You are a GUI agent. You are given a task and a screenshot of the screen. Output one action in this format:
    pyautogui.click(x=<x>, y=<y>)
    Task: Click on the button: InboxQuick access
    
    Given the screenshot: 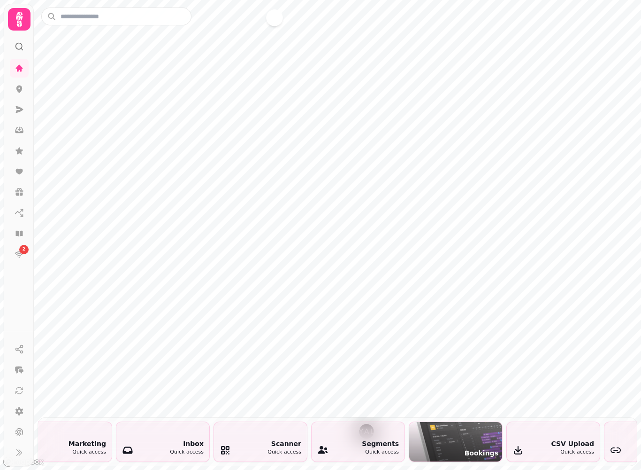 What is the action you would take?
    pyautogui.click(x=163, y=441)
    